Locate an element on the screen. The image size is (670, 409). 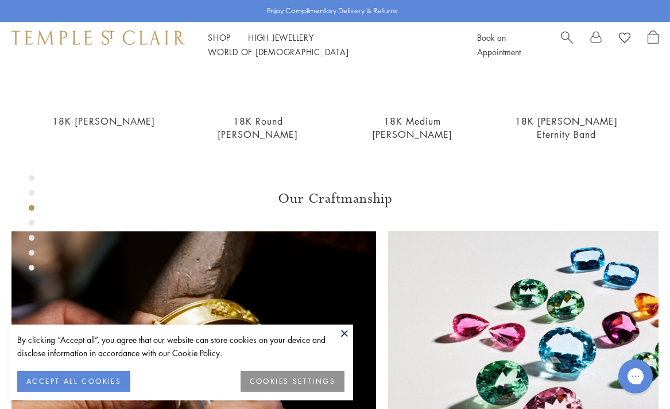
a: High JewelleryHigh Jewellery is located at coordinates (281, 37).